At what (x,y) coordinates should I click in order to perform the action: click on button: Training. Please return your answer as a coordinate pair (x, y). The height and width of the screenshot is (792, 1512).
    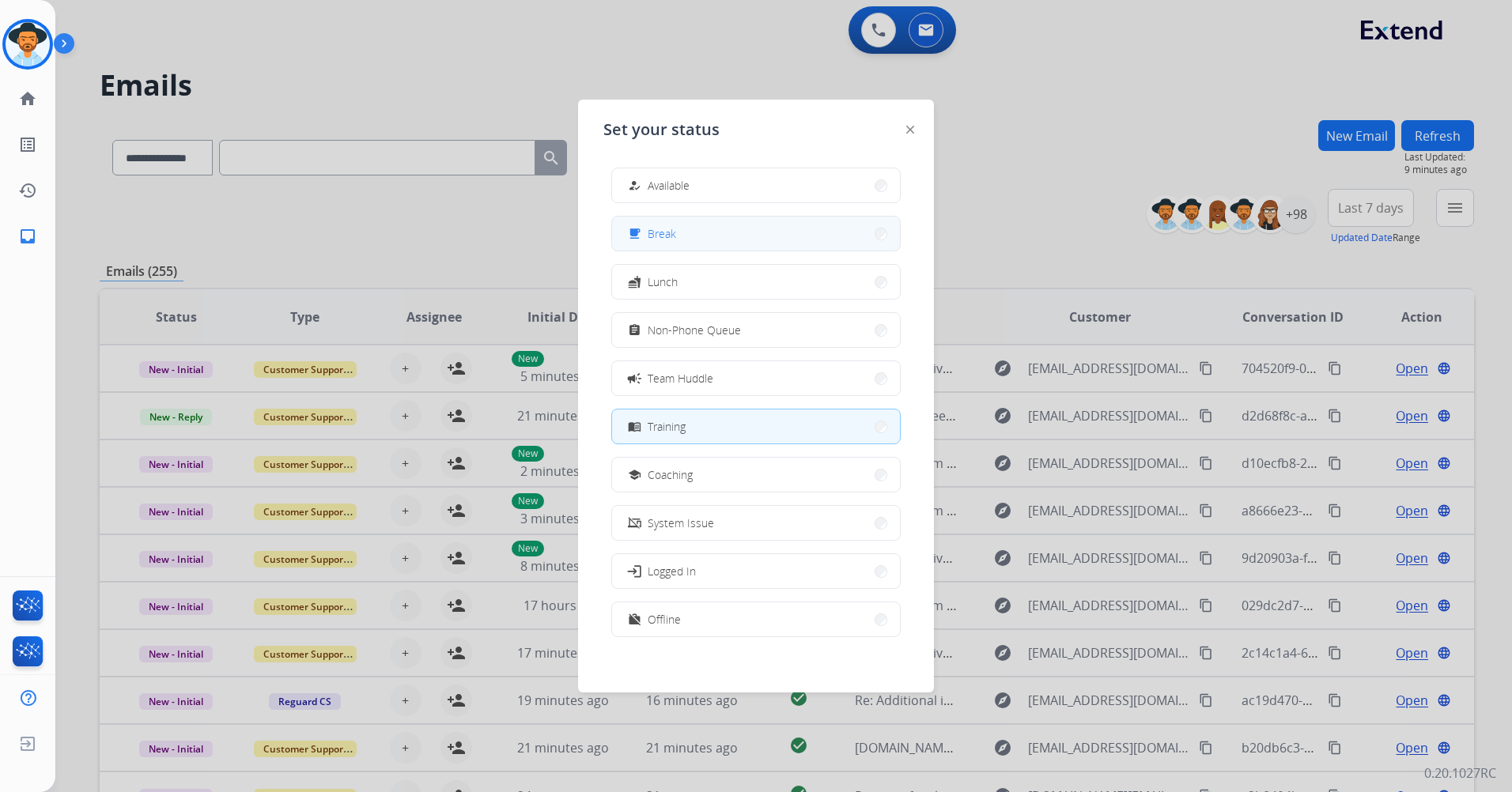
    Looking at the image, I should click on (756, 426).